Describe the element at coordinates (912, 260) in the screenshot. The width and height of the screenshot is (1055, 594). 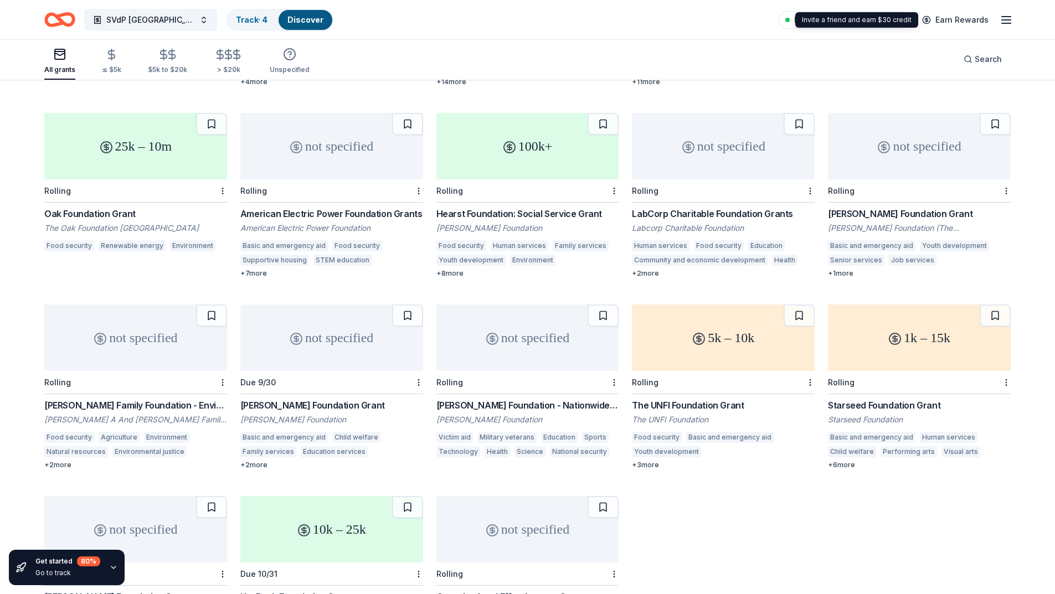
I see `div: Job services` at that location.